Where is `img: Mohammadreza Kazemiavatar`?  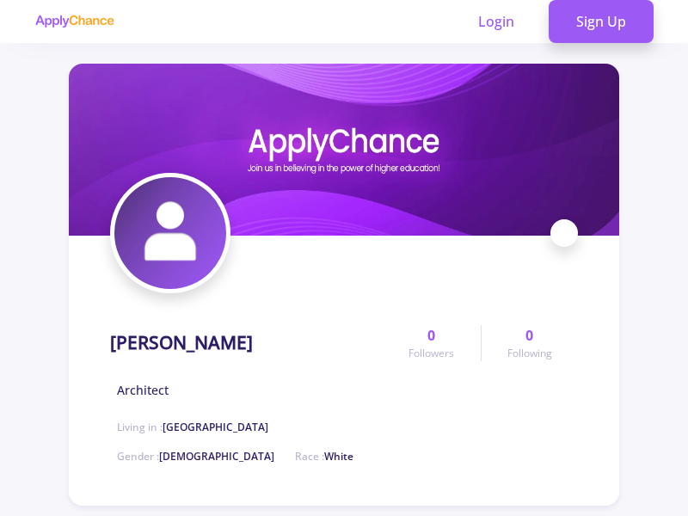 img: Mohammadreza Kazemiavatar is located at coordinates (170, 233).